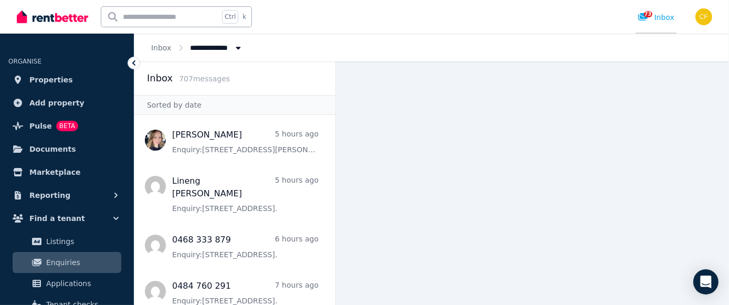 The image size is (729, 305). I want to click on div: Sorted by date, so click(235, 105).